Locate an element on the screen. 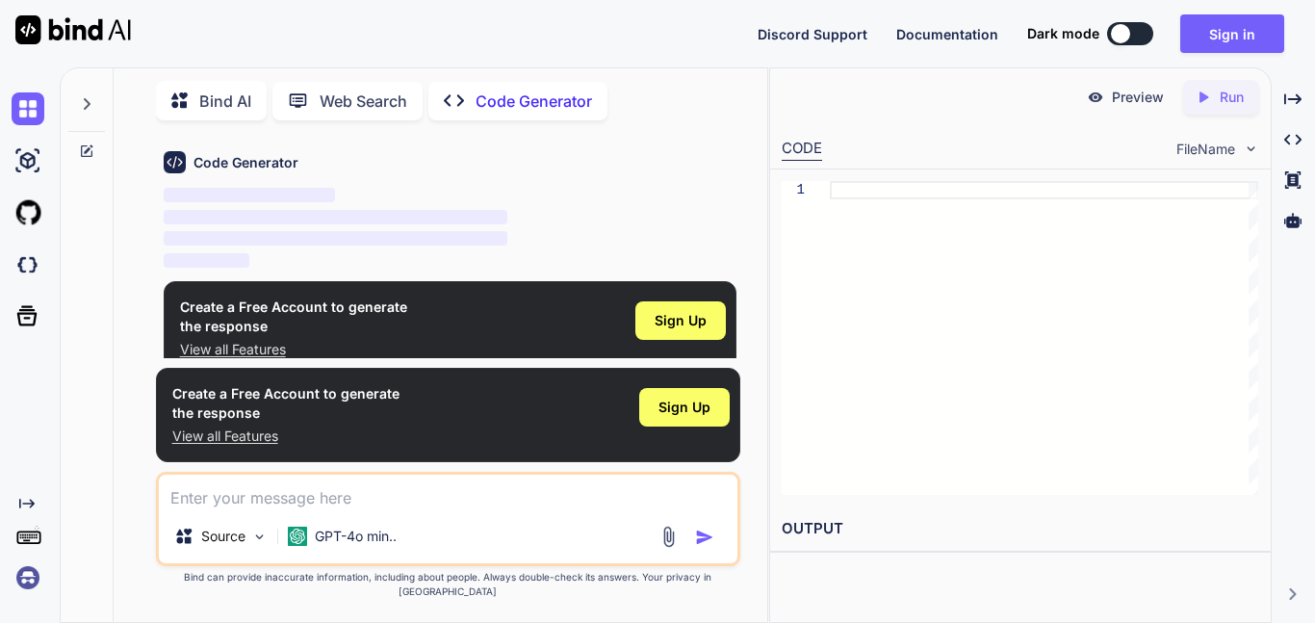 The height and width of the screenshot is (623, 1315). img: attachment is located at coordinates (668, 536).